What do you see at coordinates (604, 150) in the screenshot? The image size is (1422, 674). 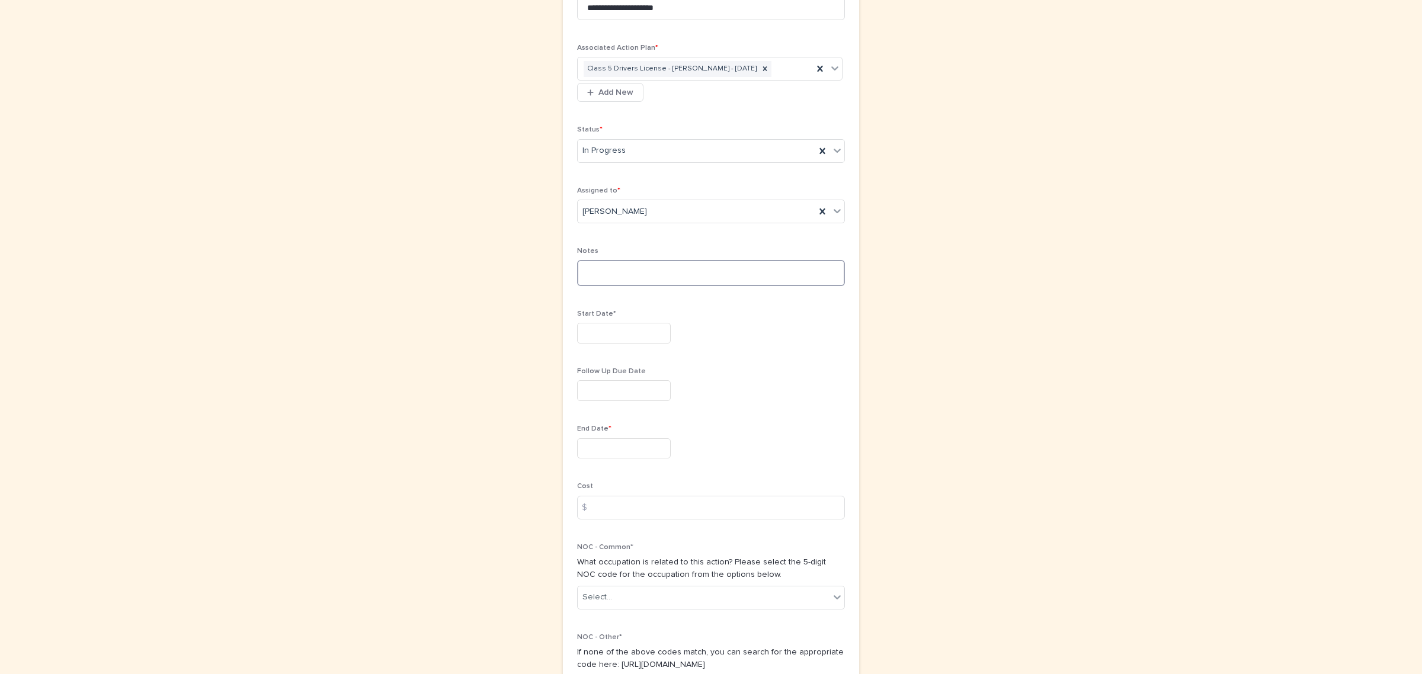 I see `span: In Progress` at bounding box center [604, 150].